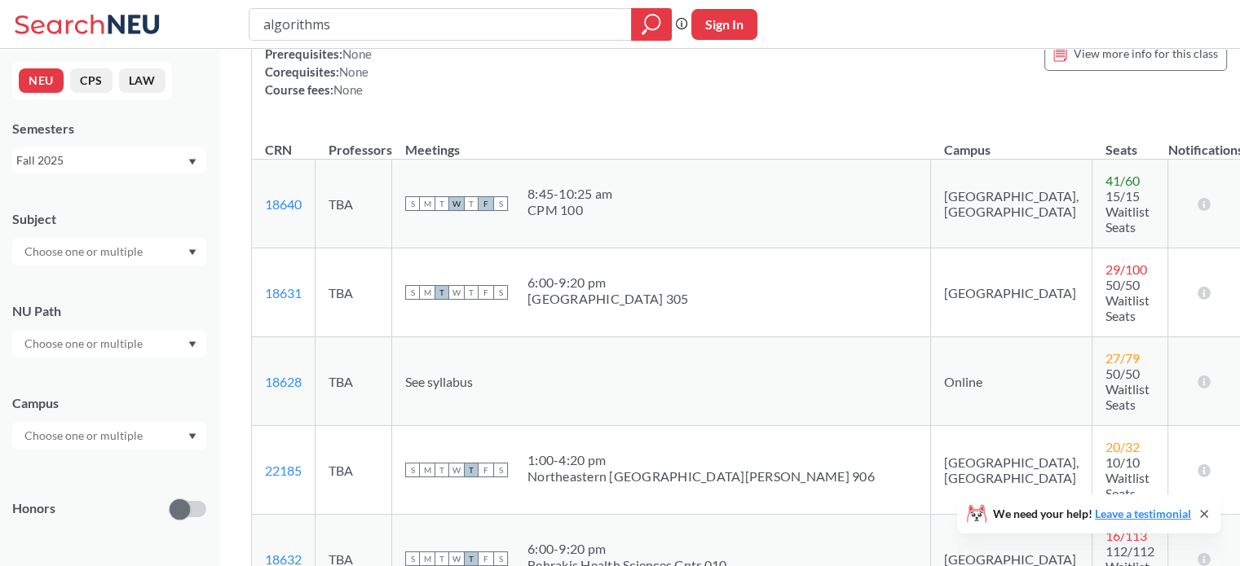 This screenshot has height=566, width=1240. What do you see at coordinates (278, 150) in the screenshot?
I see `div: CRN` at bounding box center [278, 150].